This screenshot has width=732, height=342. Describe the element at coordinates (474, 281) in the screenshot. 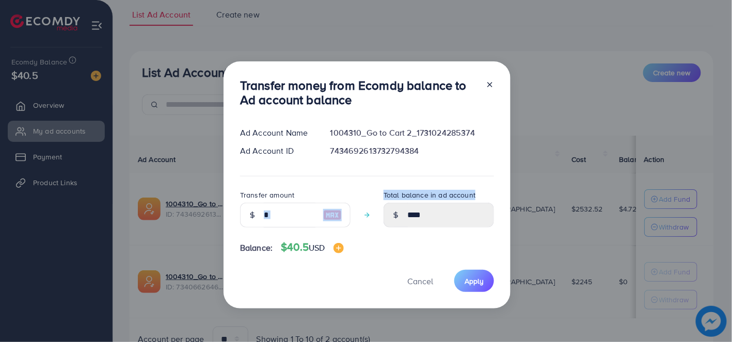

I see `button: Apply` at that location.